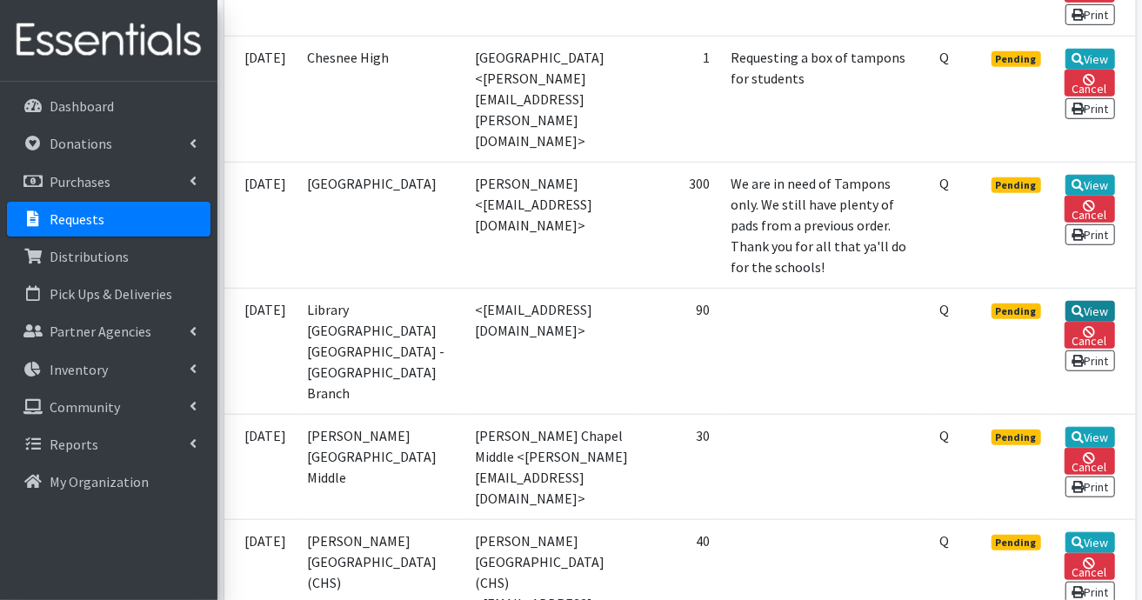 The image size is (1142, 600). Describe the element at coordinates (99, 482) in the screenshot. I see `p: My Organization` at that location.